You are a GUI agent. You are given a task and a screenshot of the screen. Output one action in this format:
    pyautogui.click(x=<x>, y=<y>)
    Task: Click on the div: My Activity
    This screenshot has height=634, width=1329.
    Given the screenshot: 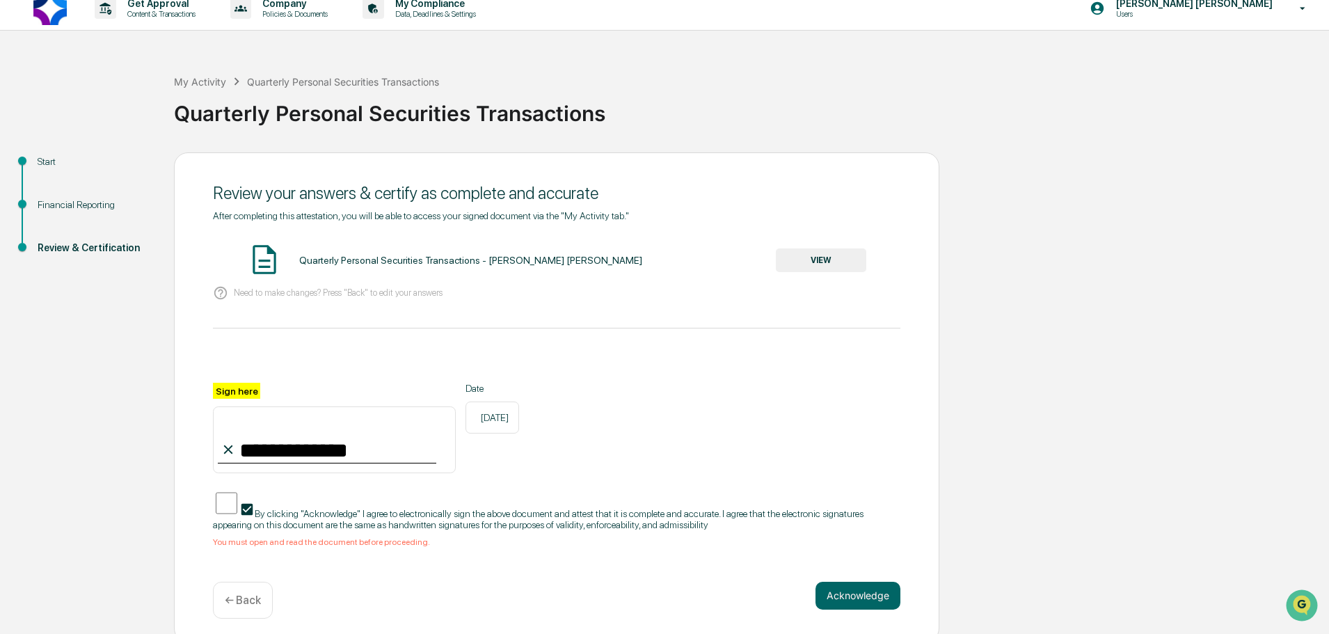 What is the action you would take?
    pyautogui.click(x=200, y=81)
    